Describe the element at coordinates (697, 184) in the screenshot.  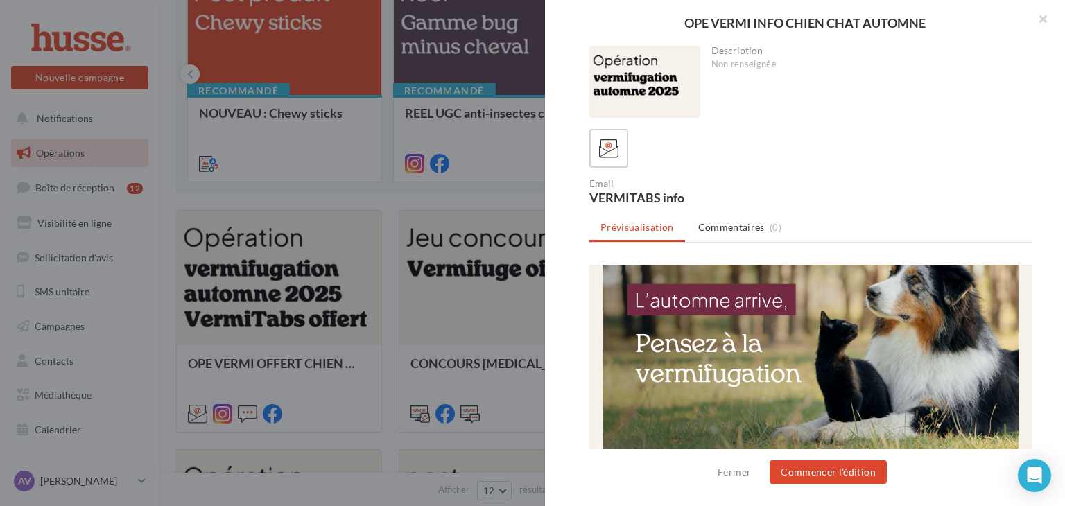
I see `div: Email` at that location.